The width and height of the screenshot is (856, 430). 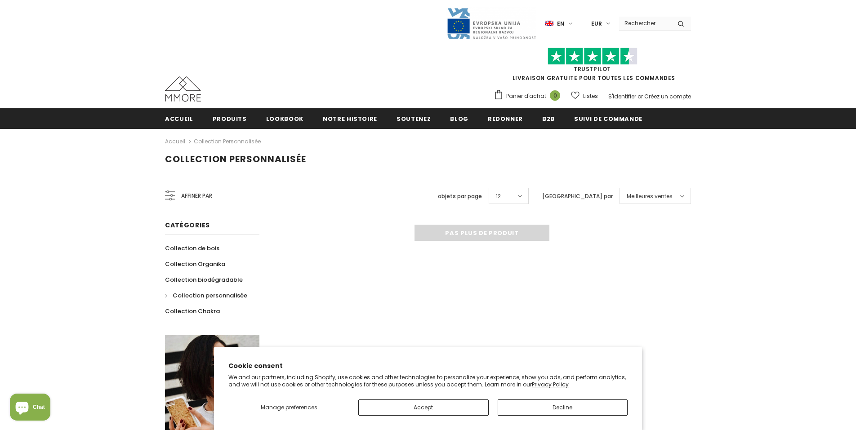 What do you see at coordinates (350, 119) in the screenshot?
I see `span: Notre histoire` at bounding box center [350, 119].